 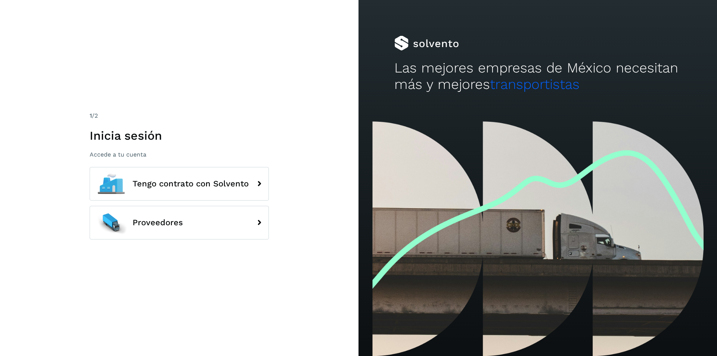 I want to click on span: Proveedores, so click(x=158, y=223).